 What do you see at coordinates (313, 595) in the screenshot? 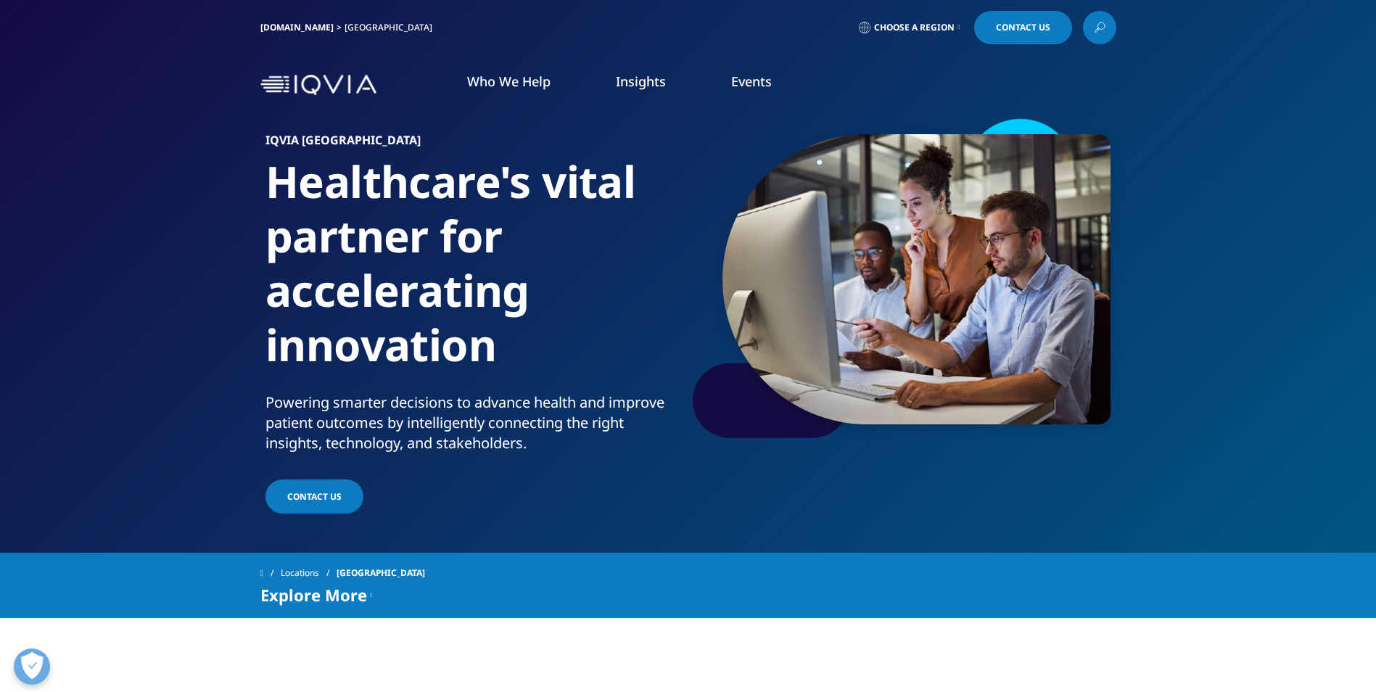
I see `span: Explore More` at bounding box center [313, 595].